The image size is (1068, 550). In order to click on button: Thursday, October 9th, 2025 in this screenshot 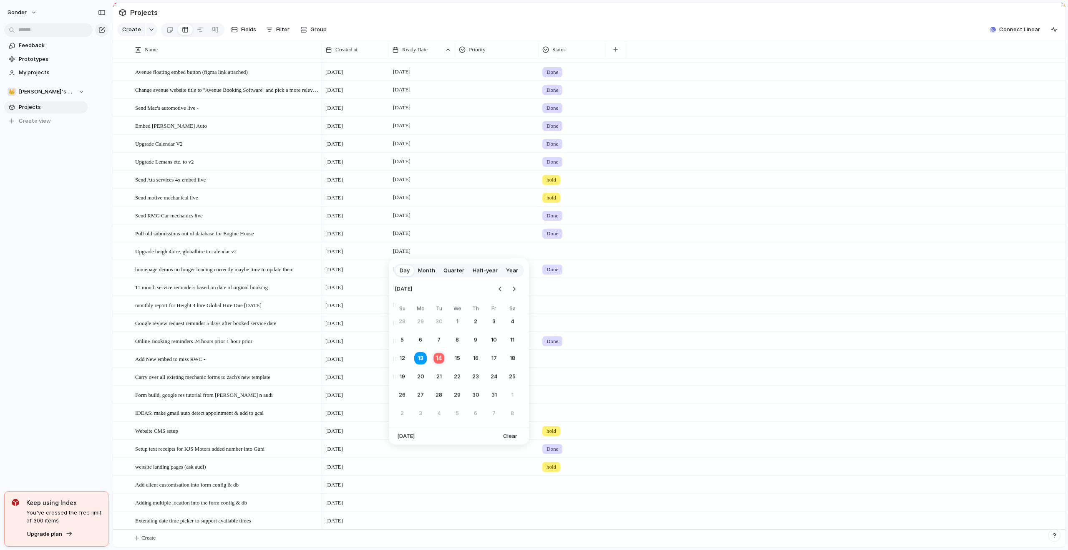, I will do `click(476, 340)`.